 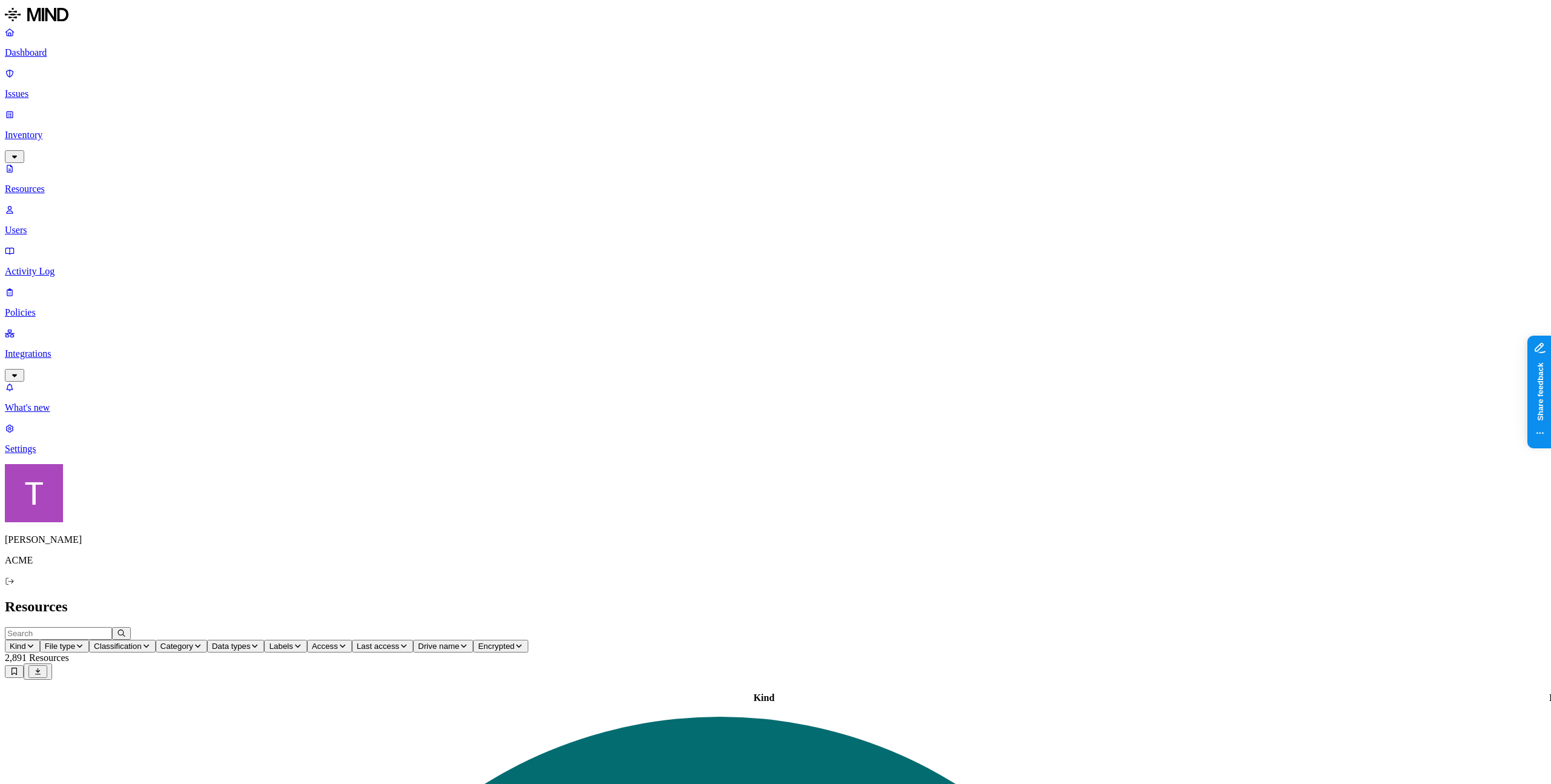 I want to click on span: Encrypted, so click(x=496, y=646).